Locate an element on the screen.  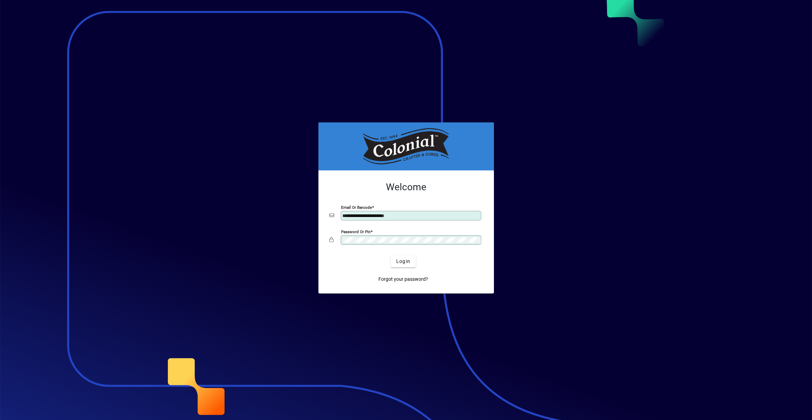
a: Forgot your password? is located at coordinates (403, 279).